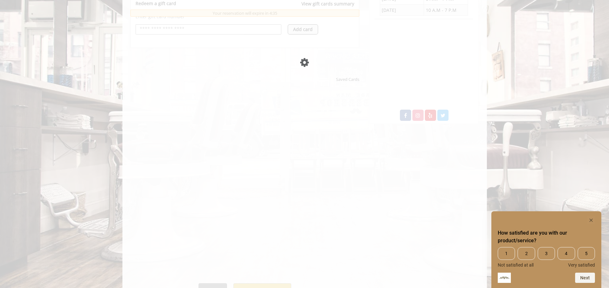 This screenshot has width=609, height=288. Describe the element at coordinates (547, 254) in the screenshot. I see `span: 3` at that location.